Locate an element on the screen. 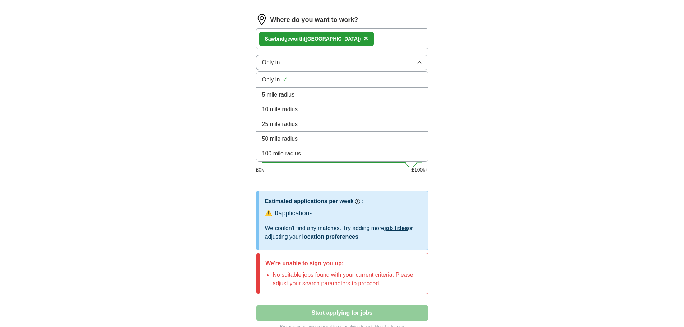 This screenshot has width=684, height=327. a: job titles is located at coordinates (396, 228).